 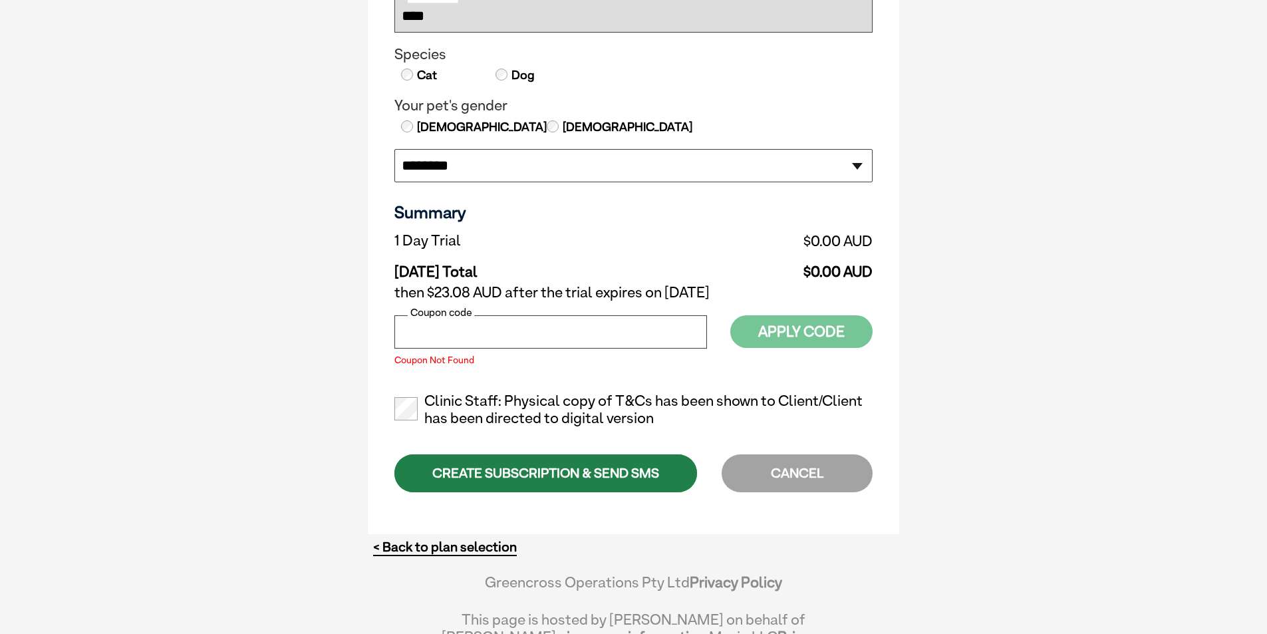 What do you see at coordinates (545, 473) in the screenshot?
I see `div: CREATE SUBSCRIPTION & SEND SMS` at bounding box center [545, 473].